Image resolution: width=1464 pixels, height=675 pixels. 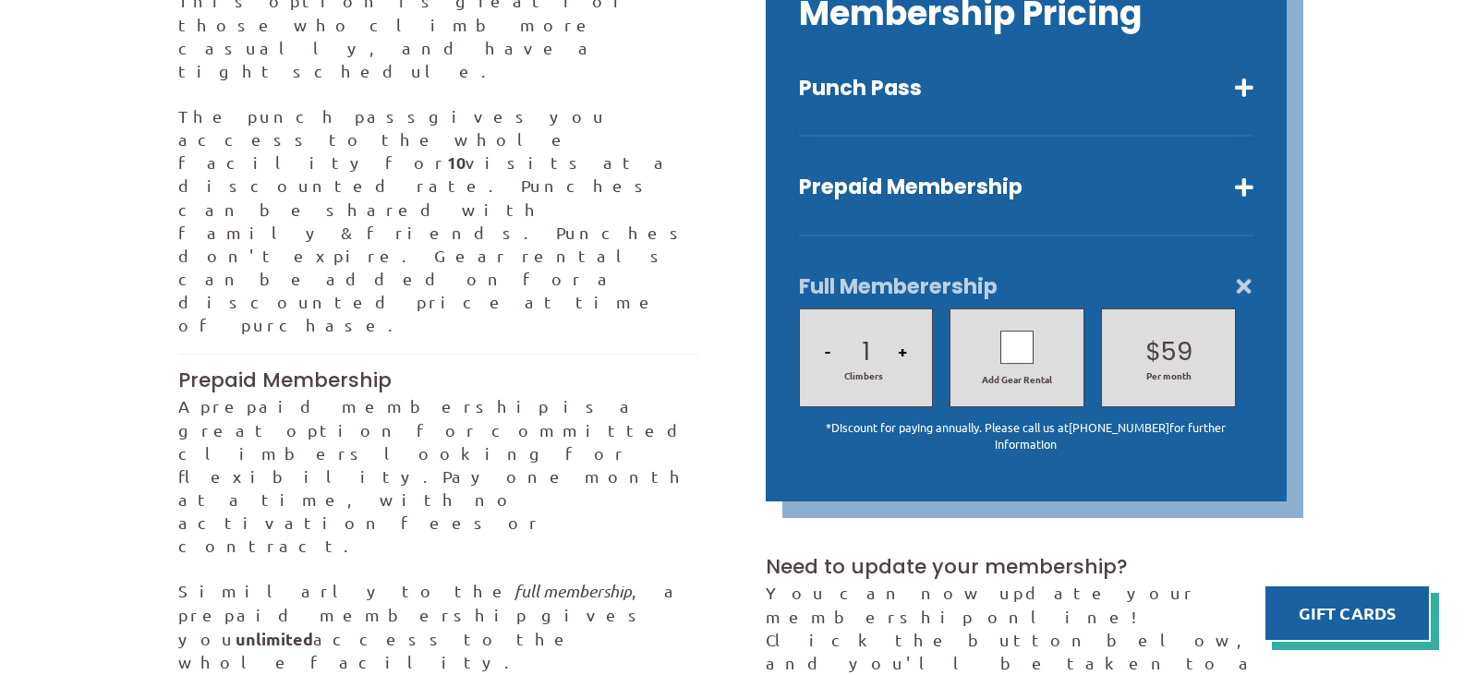 I want to click on strong: unlimited, so click(x=274, y=638).